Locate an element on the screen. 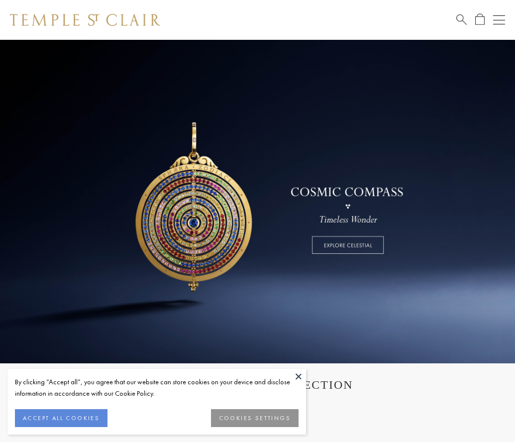 The height and width of the screenshot is (442, 515). a: Open Shopping Bag is located at coordinates (480, 19).